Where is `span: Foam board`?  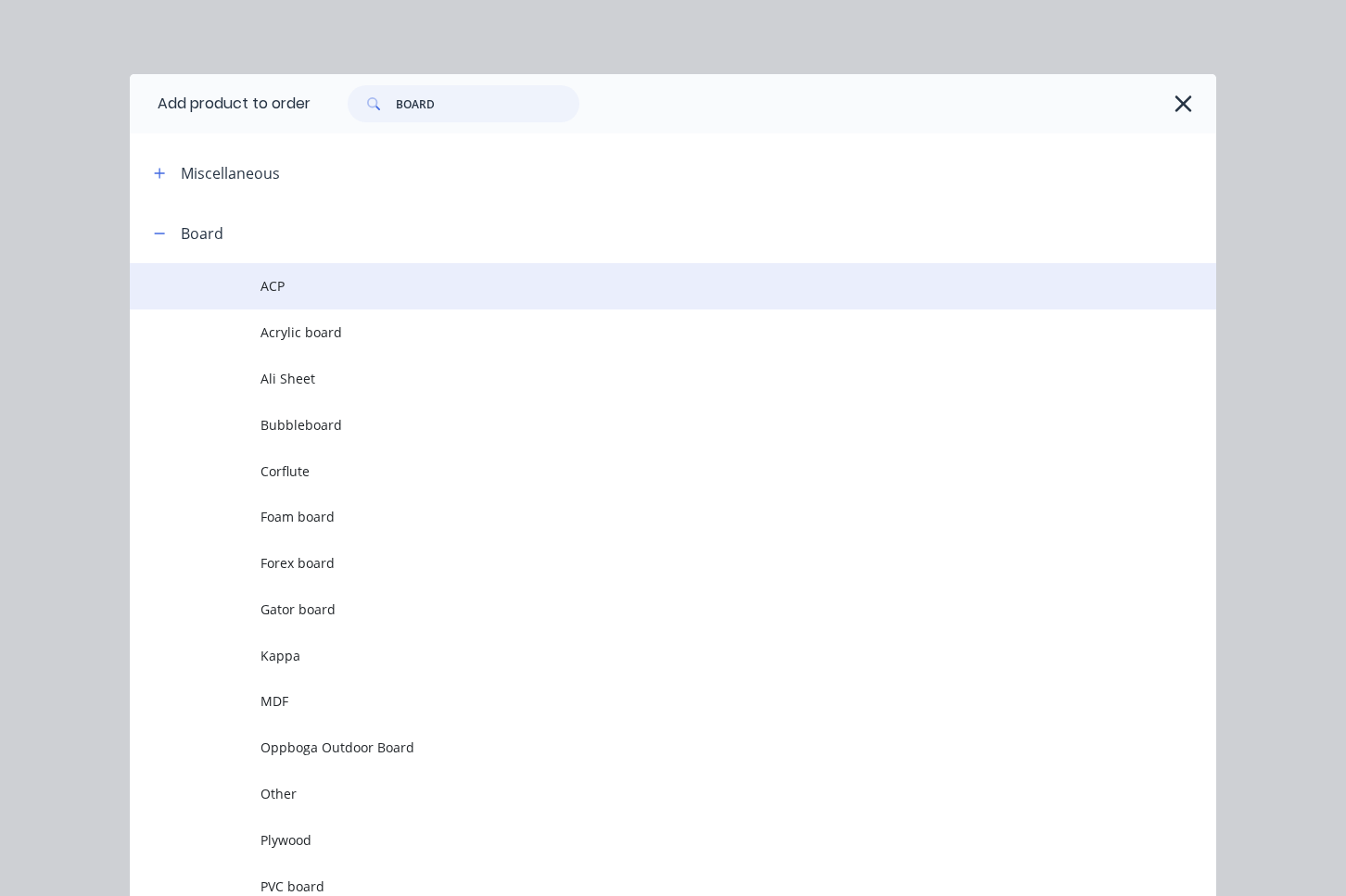 span: Foam board is located at coordinates (643, 516).